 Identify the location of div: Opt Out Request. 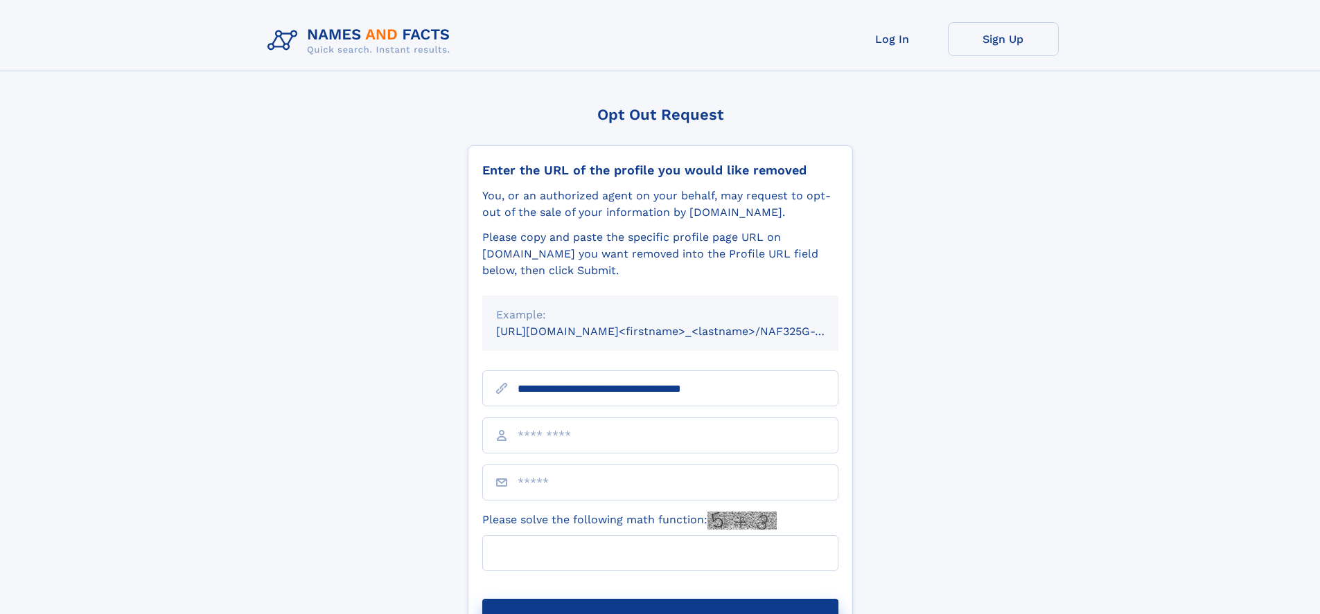
(660, 114).